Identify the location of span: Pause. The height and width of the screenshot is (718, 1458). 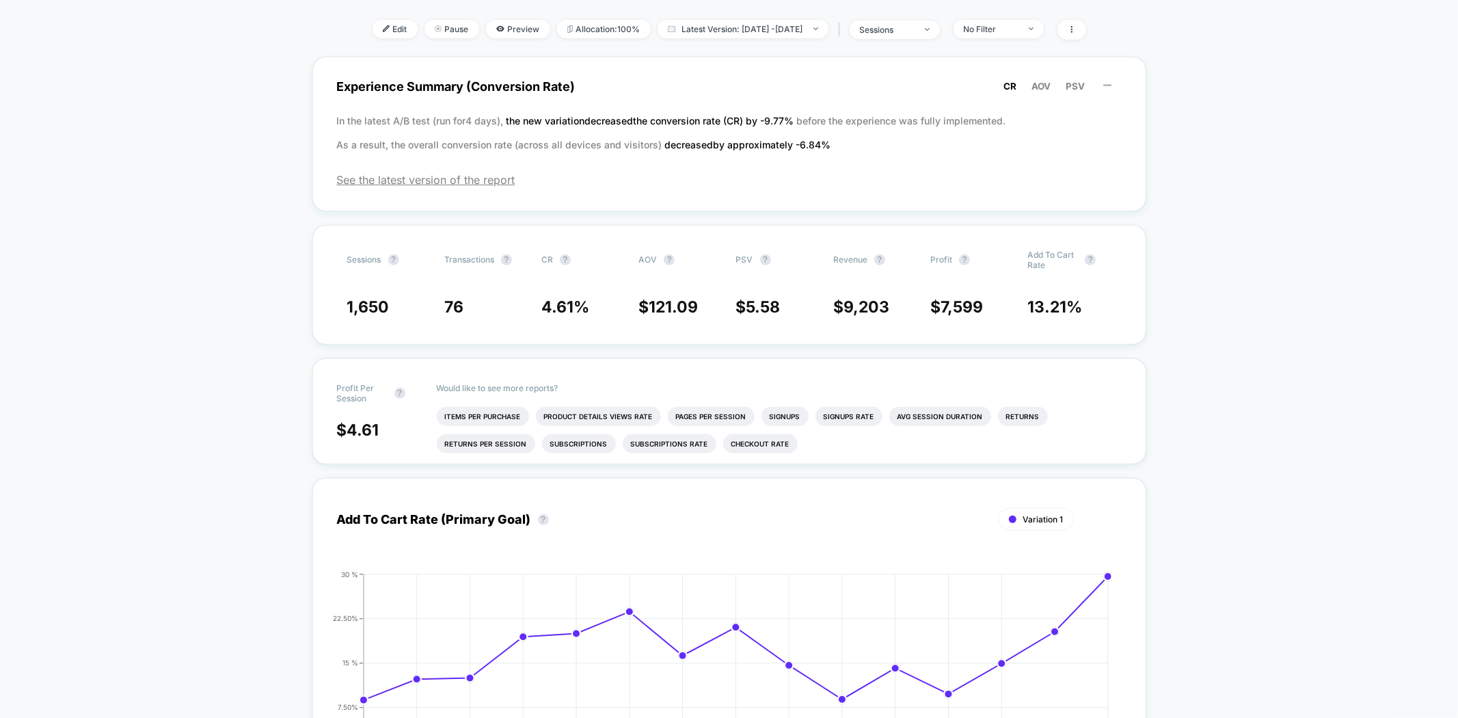
(452, 29).